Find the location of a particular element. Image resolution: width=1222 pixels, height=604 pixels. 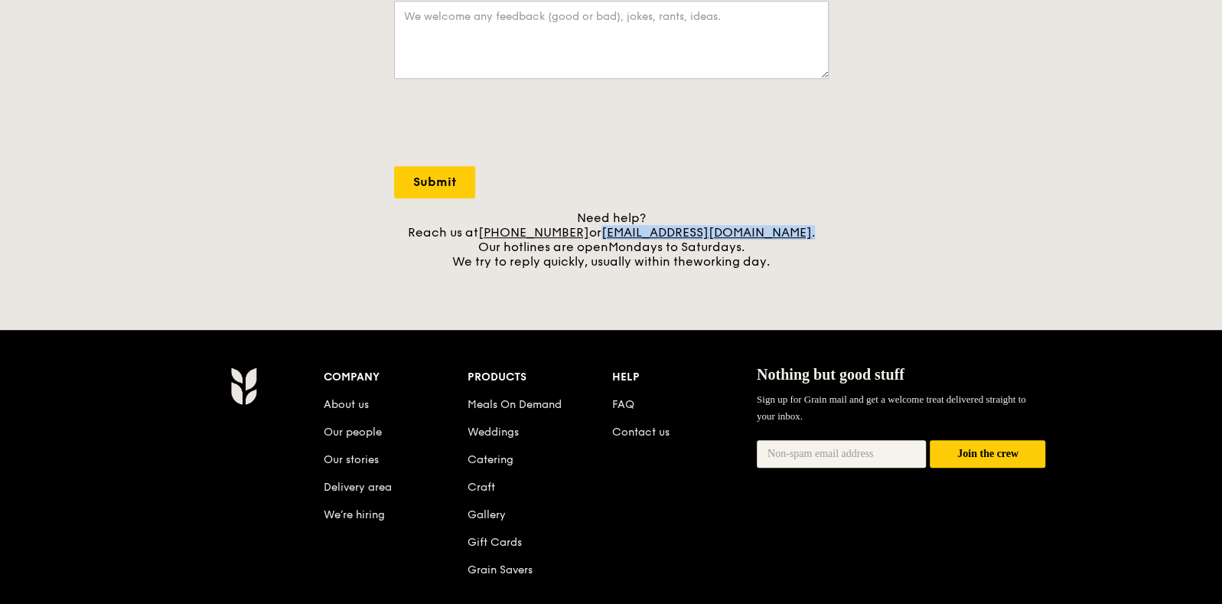

input: Submit is located at coordinates (435, 182).